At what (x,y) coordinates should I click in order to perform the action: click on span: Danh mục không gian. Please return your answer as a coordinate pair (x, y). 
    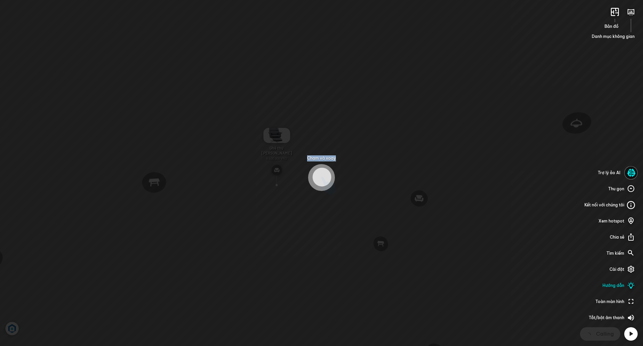
    Looking at the image, I should click on (614, 37).